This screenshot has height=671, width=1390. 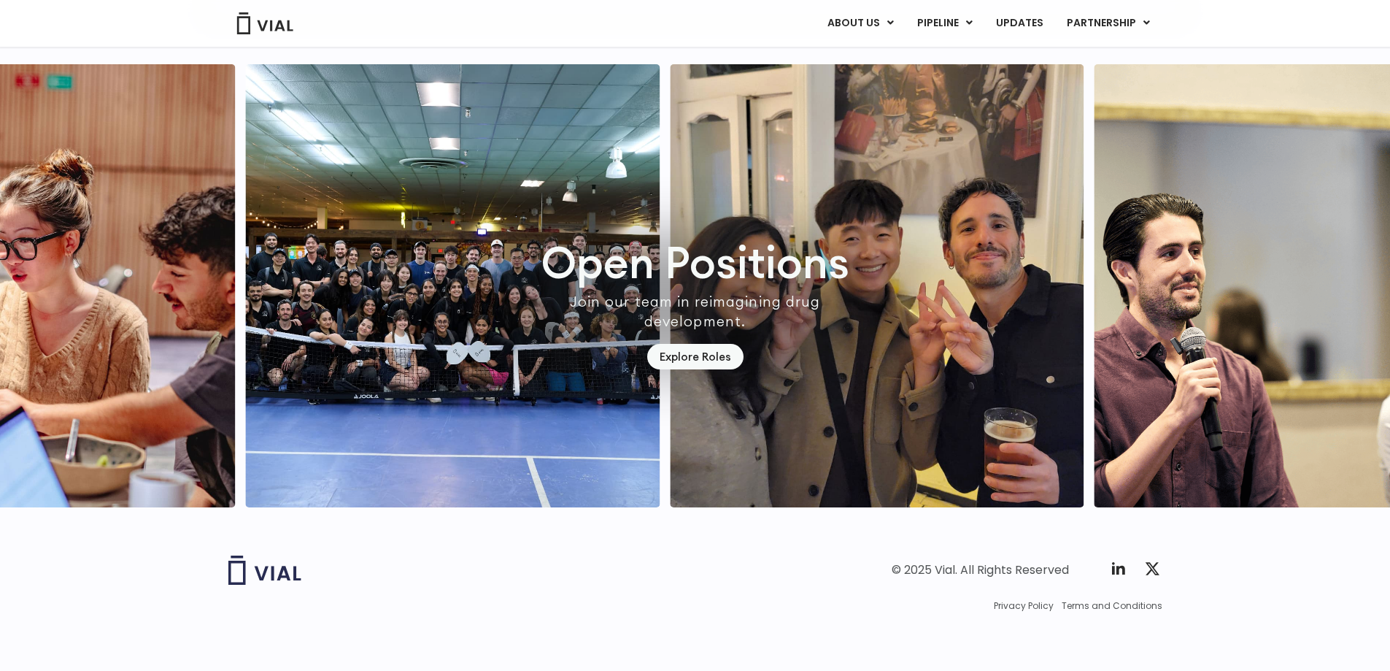 What do you see at coordinates (452, 285) in the screenshot?
I see `img: http://People%20posing%20for%20group%20picture%20after%20playing%20pickleball.` at bounding box center [452, 285].